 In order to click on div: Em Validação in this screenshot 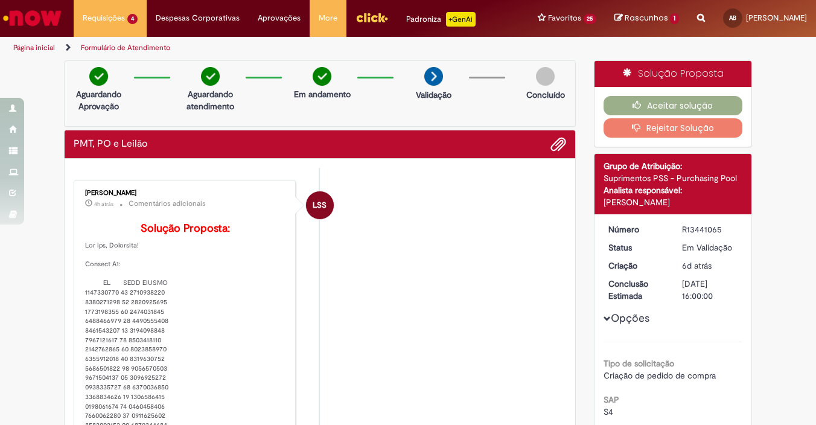, I will do `click(710, 247)`.